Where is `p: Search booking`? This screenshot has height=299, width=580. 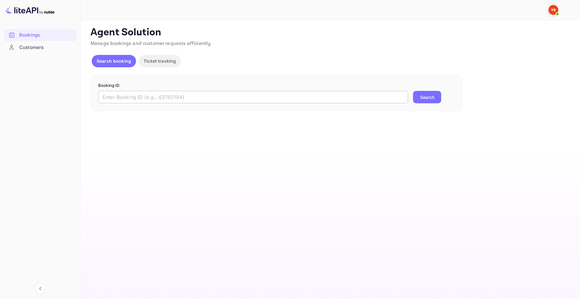 p: Search booking is located at coordinates (114, 61).